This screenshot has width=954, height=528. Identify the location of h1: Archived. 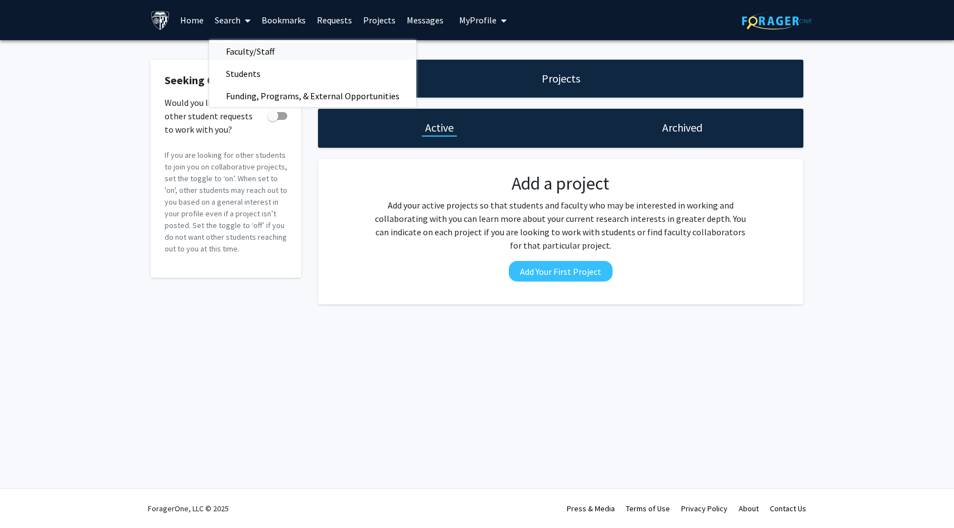
(682, 128).